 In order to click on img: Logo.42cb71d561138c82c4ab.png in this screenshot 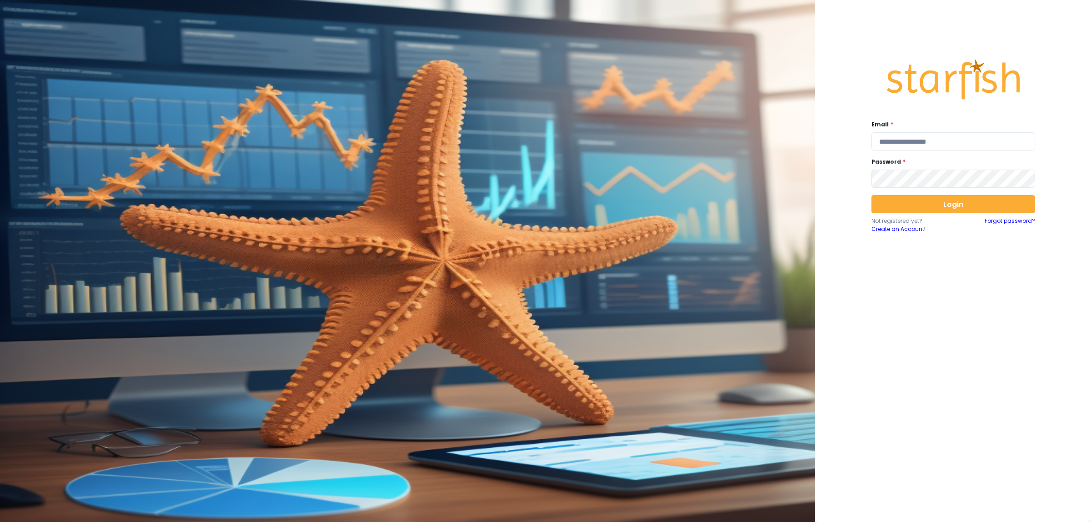, I will do `click(953, 80)`.